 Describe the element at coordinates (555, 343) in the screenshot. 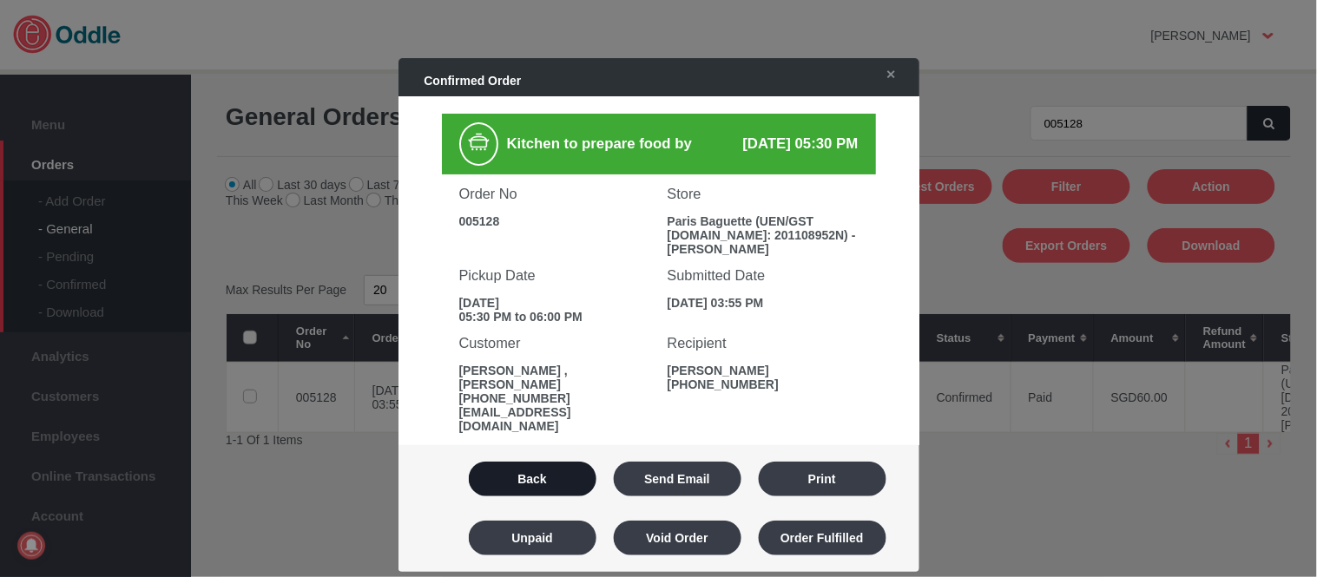

I see `h3: Customer` at that location.